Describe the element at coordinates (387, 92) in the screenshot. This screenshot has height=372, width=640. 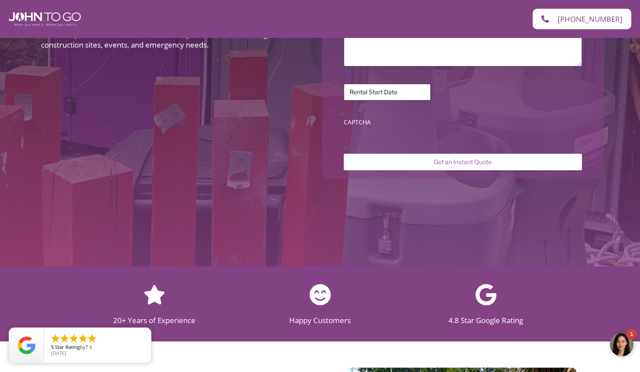
I see `input: Rental Start Date` at that location.